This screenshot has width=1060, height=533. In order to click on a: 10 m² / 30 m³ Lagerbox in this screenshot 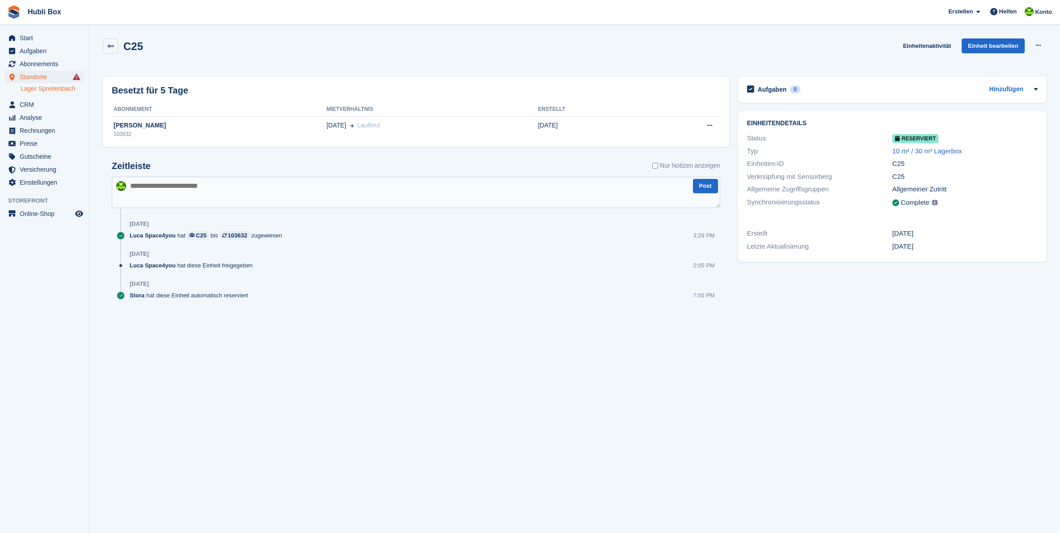, I will do `click(928, 151)`.